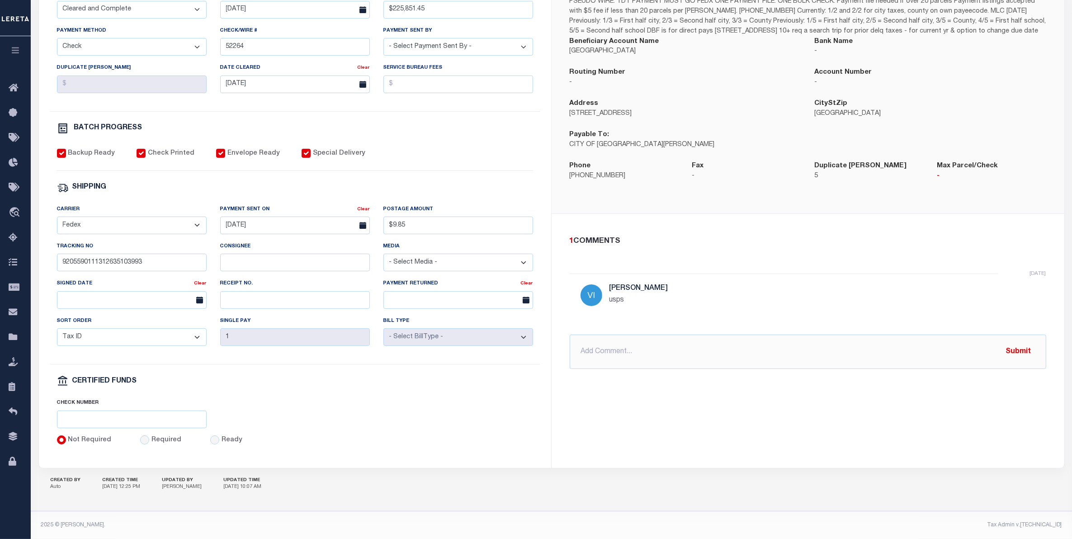 This screenshot has height=539, width=1072. I want to click on input: Add Comment..., so click(808, 352).